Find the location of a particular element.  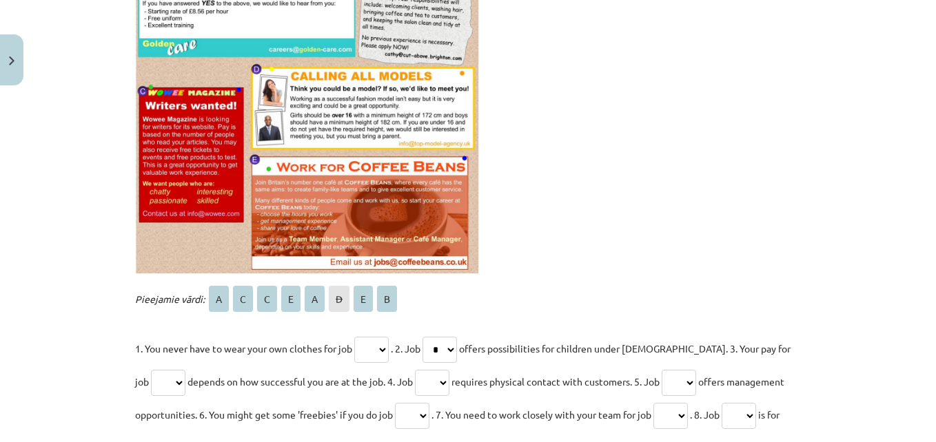

span: offers management opportunities. 6. You might get some 'freebies' if you do job is located at coordinates (459, 398).